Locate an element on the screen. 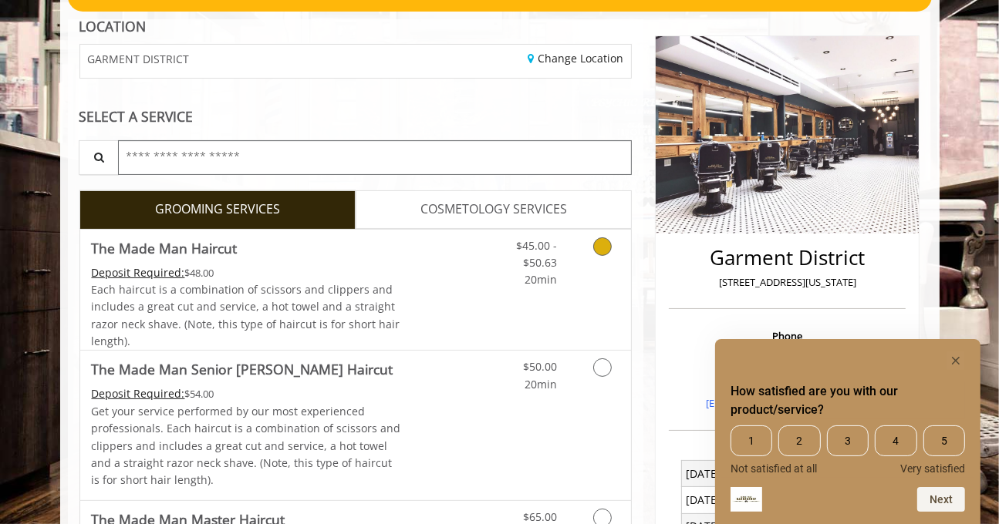 Image resolution: width=999 pixels, height=524 pixels. span: Very satisfied is located at coordinates (932, 469).